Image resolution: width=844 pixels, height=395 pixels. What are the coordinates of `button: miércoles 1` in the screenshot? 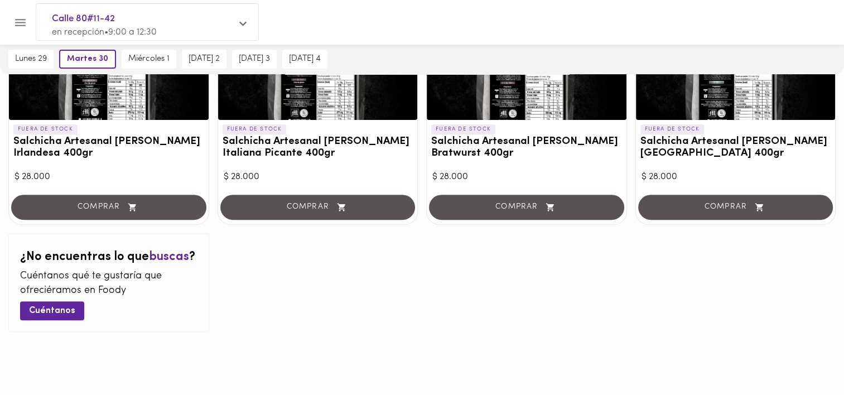 It's located at (149, 59).